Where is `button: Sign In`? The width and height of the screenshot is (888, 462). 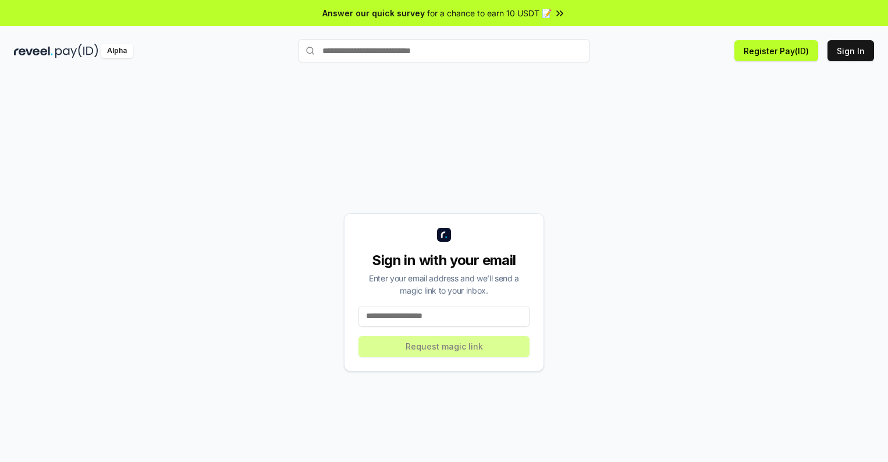
button: Sign In is located at coordinates (851, 51).